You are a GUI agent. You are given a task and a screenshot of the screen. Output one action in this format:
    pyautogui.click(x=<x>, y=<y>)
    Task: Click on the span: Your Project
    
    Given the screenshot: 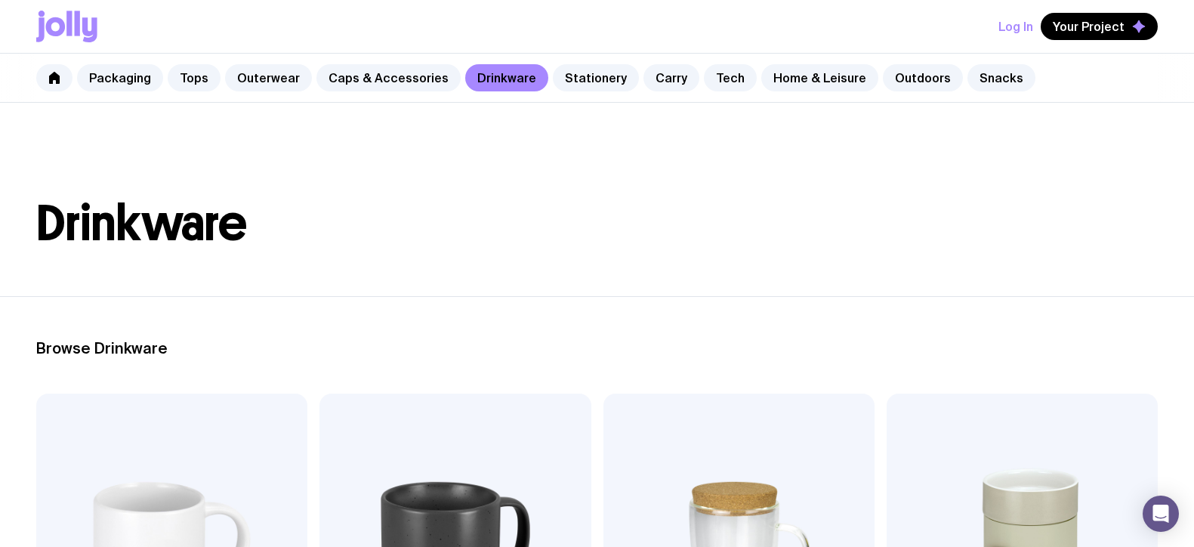 What is the action you would take?
    pyautogui.click(x=1088, y=26)
    